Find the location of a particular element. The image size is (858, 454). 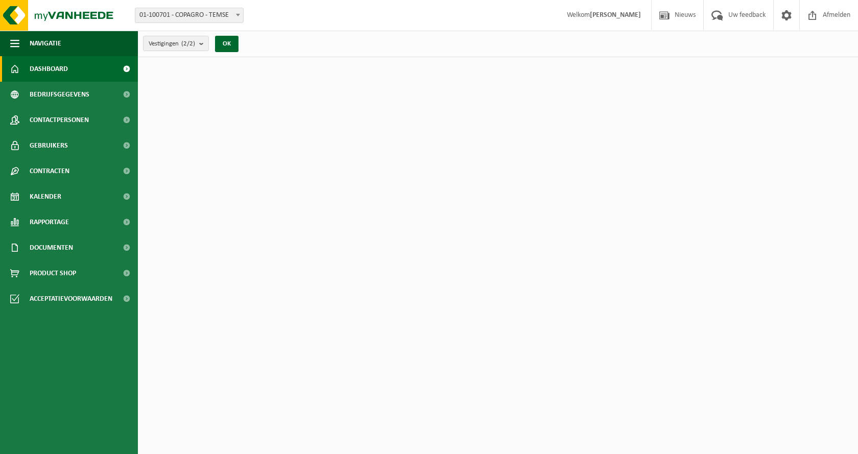

span: Navigatie is located at coordinates (45, 43).